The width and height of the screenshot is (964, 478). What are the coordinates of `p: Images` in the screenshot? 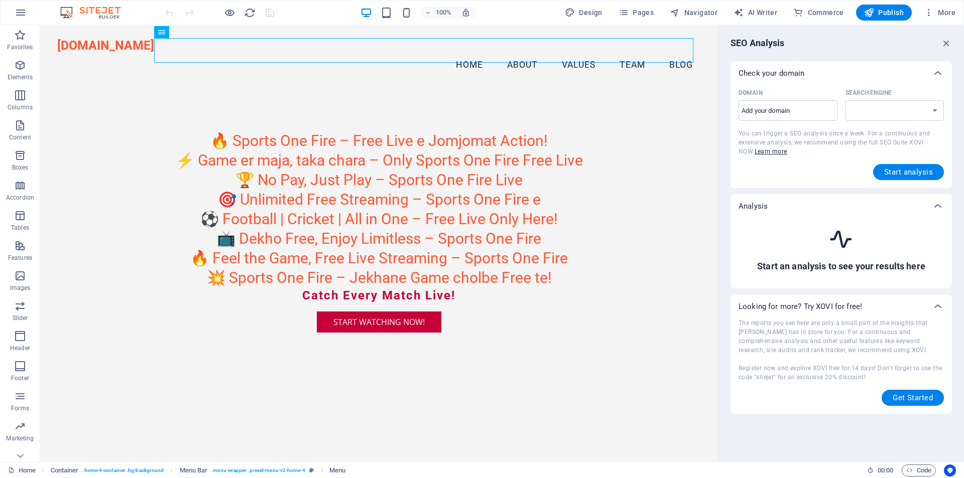 It's located at (20, 288).